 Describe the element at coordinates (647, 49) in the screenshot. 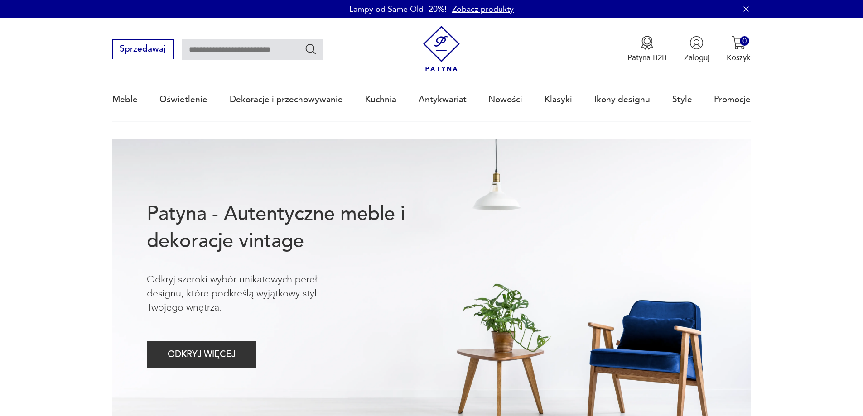

I see `button: Patyna B2B` at that location.